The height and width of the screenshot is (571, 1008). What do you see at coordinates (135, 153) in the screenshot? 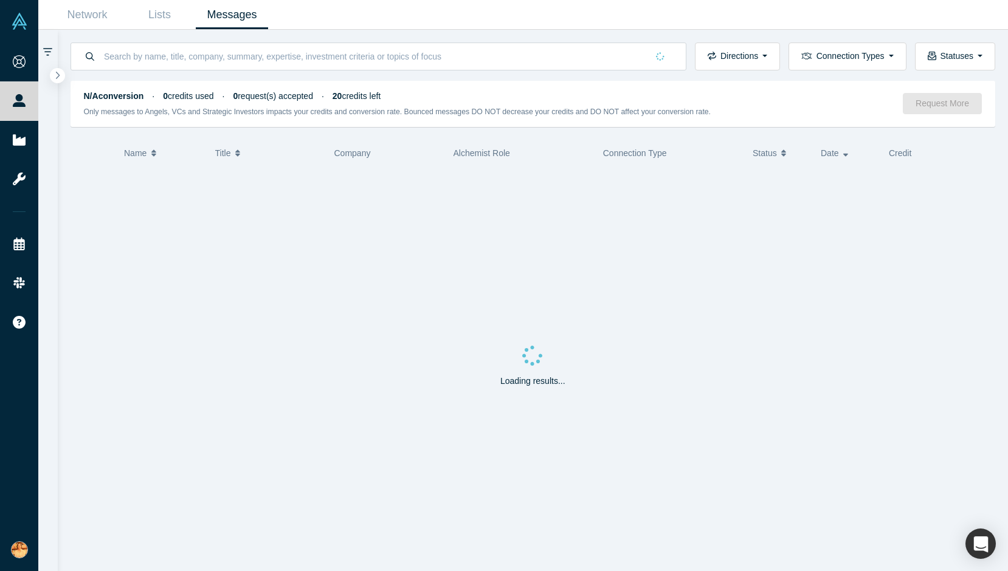
I see `span: Name` at bounding box center [135, 153].